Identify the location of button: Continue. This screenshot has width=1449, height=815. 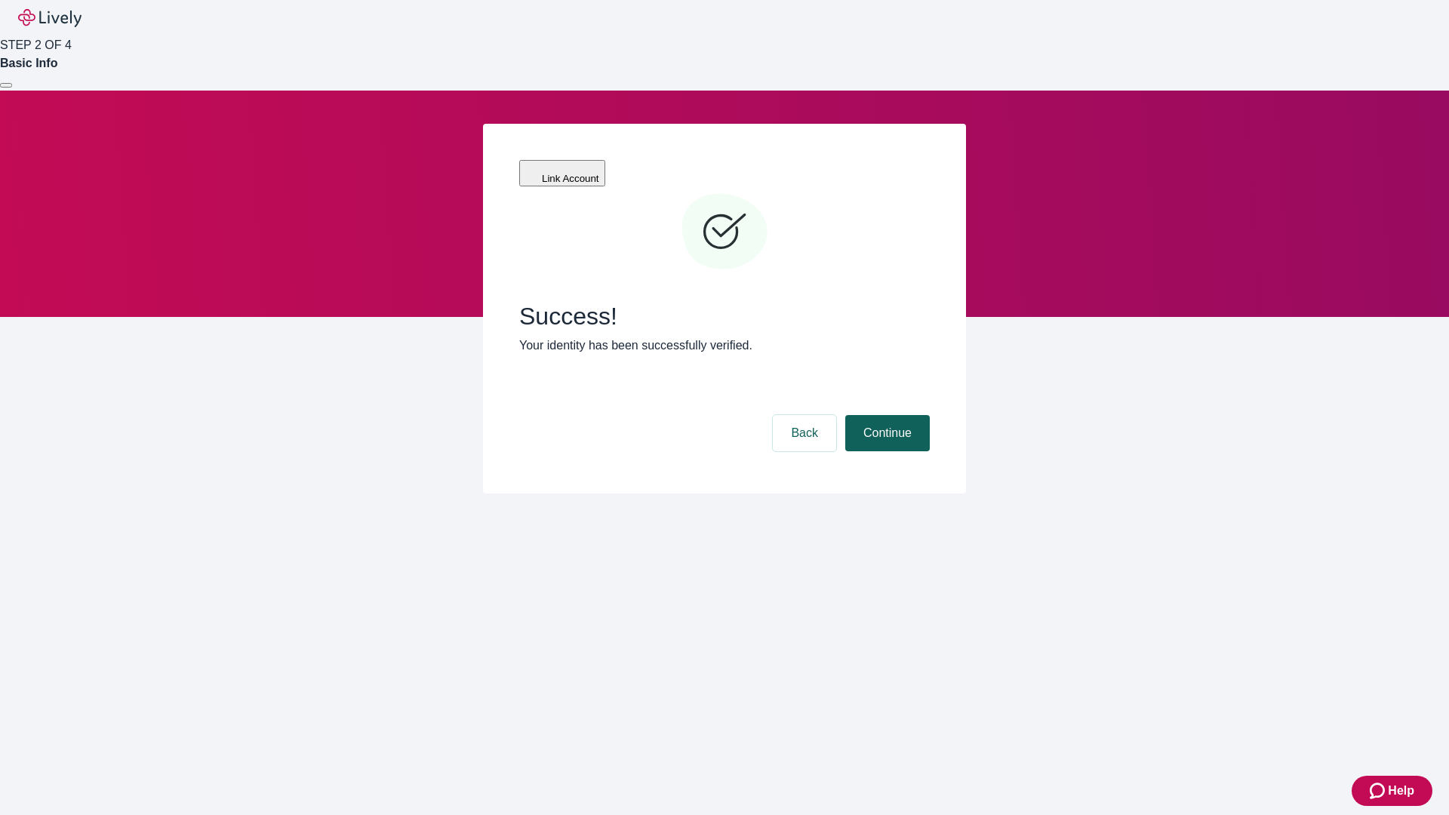
(887, 433).